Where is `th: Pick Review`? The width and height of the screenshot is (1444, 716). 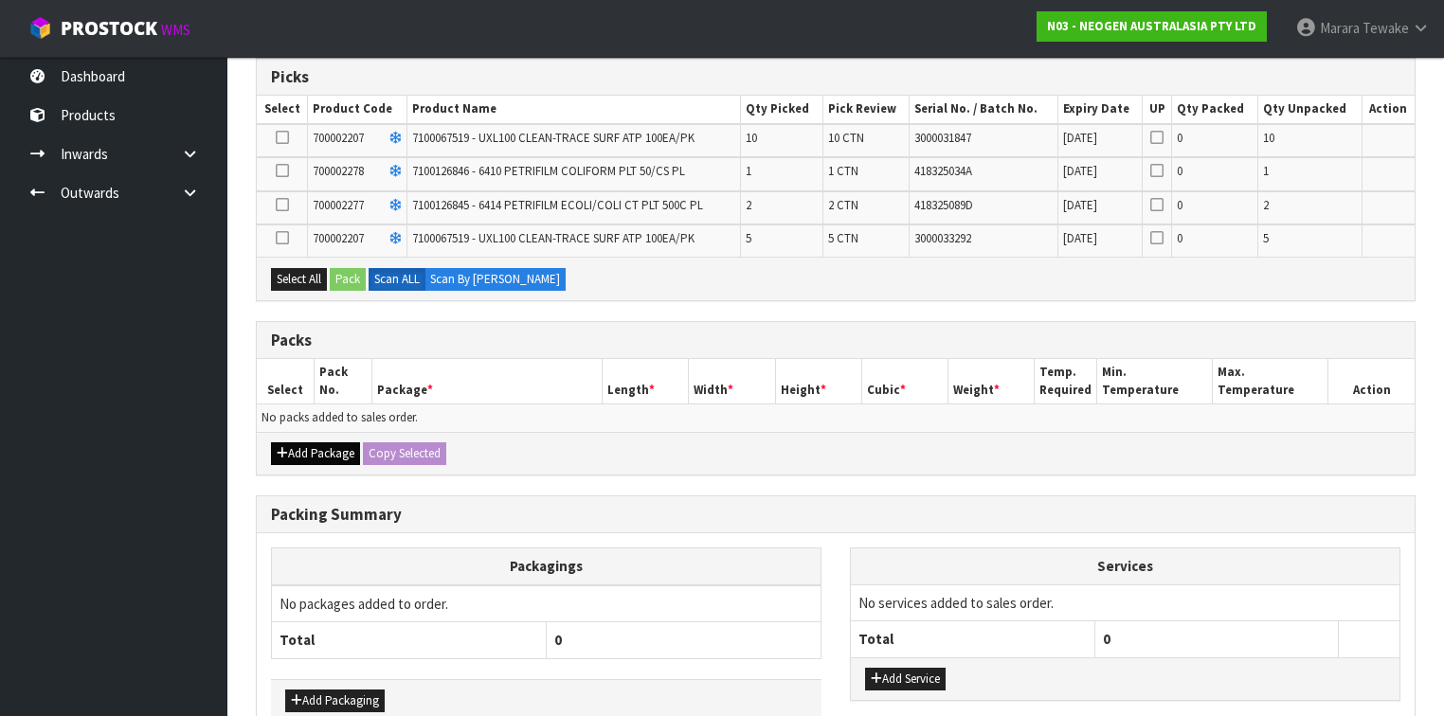
th: Pick Review is located at coordinates (866, 109).